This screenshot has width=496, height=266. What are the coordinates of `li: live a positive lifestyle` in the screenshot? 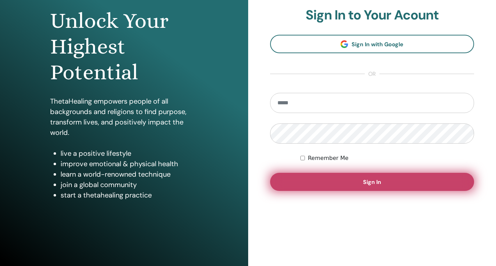 It's located at (129, 153).